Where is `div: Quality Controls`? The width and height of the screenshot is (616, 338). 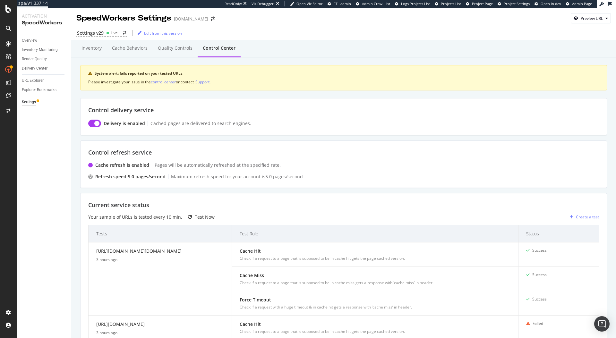
div: Quality Controls is located at coordinates (175, 48).